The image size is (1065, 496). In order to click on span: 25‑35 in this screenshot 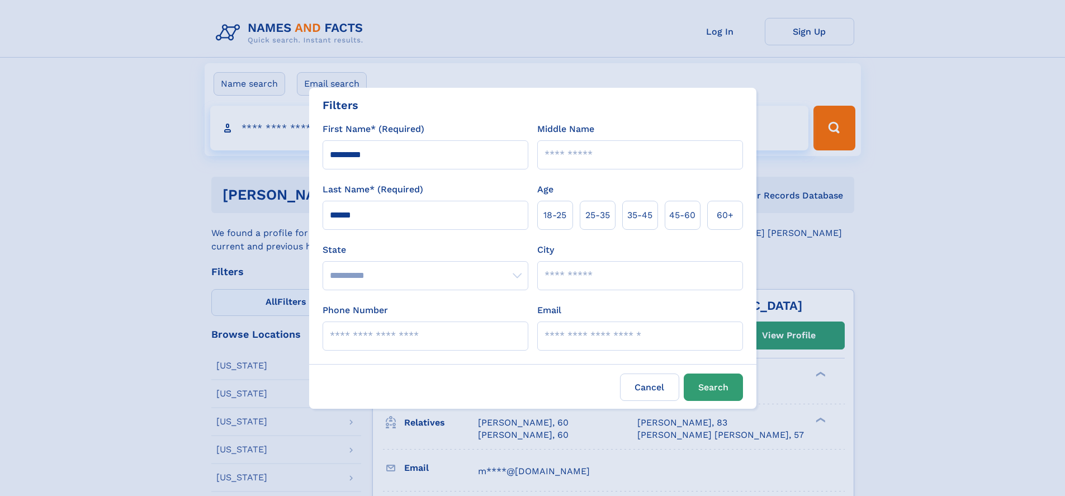, I will do `click(598, 215)`.